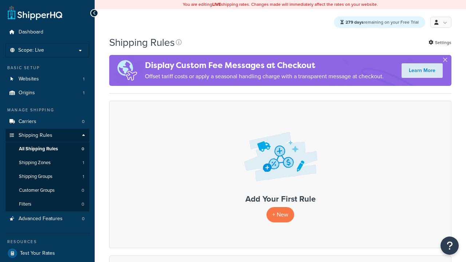  What do you see at coordinates (47, 79) in the screenshot?
I see `a: Websites 1` at bounding box center [47, 79].